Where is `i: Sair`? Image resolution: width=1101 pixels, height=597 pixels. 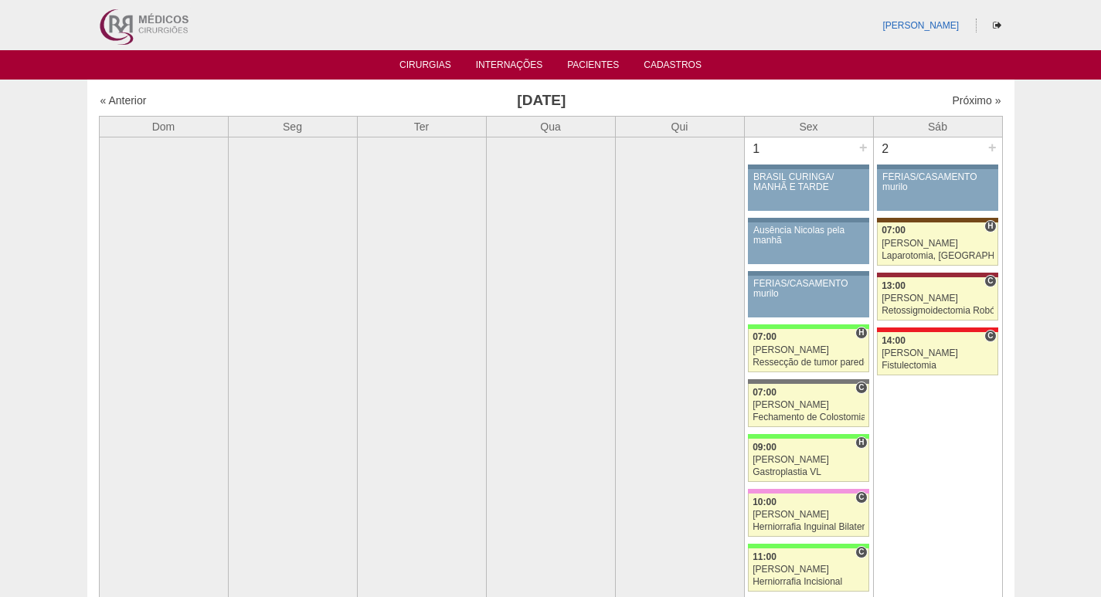
i: Sair is located at coordinates (997, 26).